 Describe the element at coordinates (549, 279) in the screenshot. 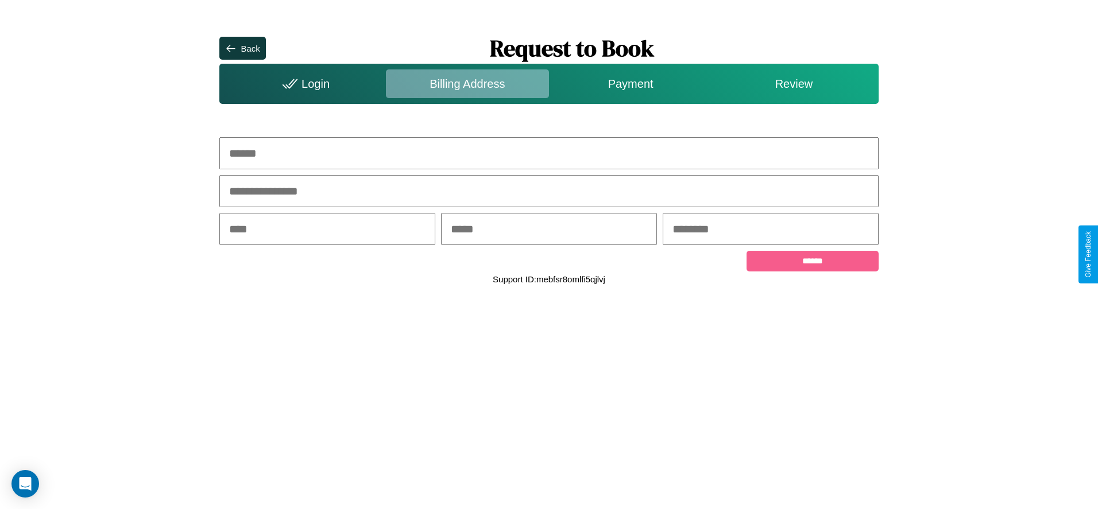

I see `p: Support ID: mebfsr8omlfi5qjlvj` at that location.